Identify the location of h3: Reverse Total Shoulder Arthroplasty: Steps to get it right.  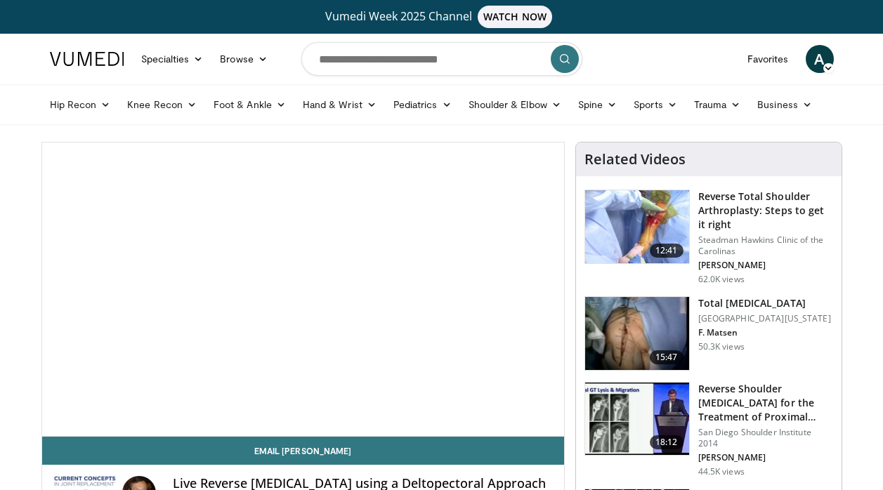
(766, 211).